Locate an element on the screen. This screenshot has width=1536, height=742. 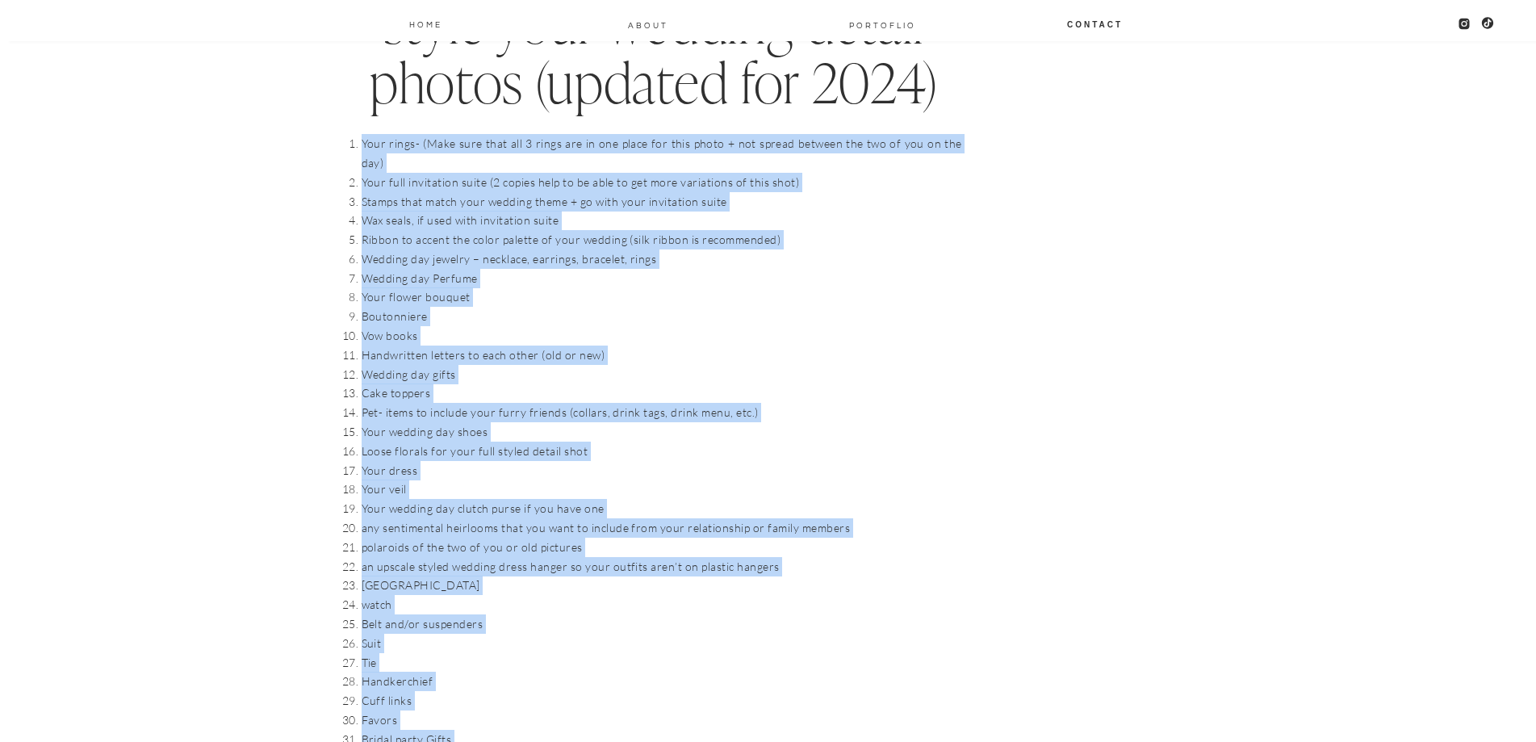
li: Your flower bouquet is located at coordinates (662, 297).